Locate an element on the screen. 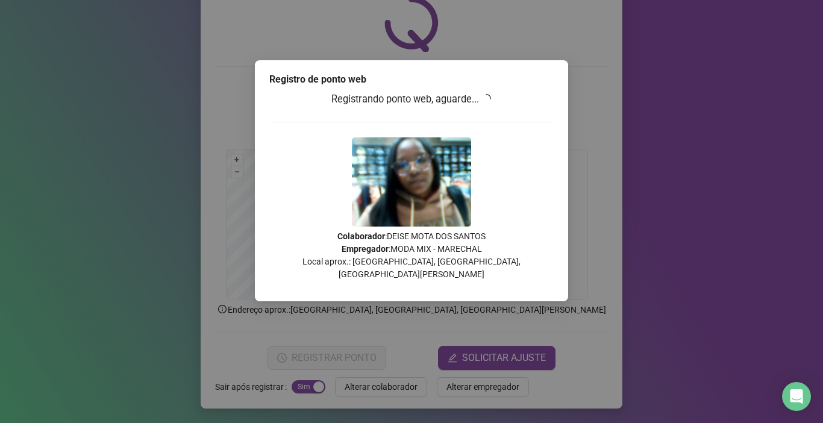 The width and height of the screenshot is (823, 423). img: 2Q== is located at coordinates (411, 182).